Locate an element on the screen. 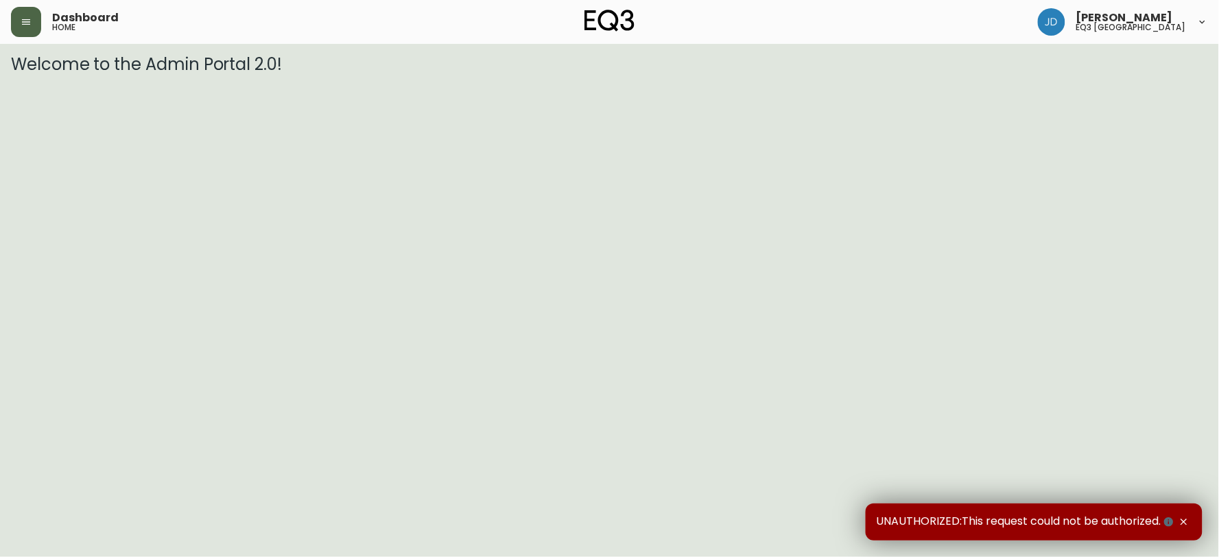  img: f07b9737c812aa98c752eabb4ed83364 is located at coordinates (1052, 22).